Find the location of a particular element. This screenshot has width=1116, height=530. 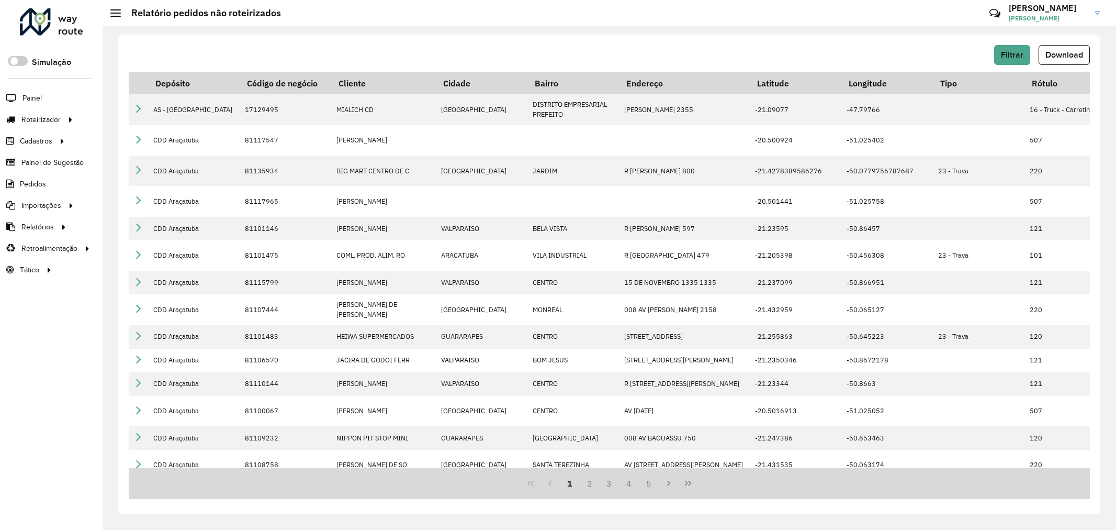

td: 81107444 is located at coordinates (285, 309).